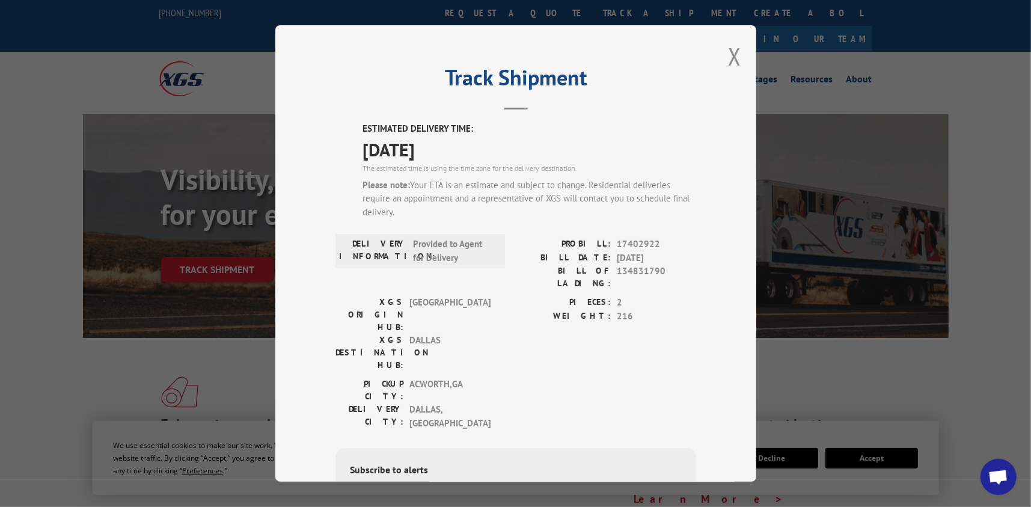 This screenshot has height=507, width=1031. What do you see at coordinates (369, 390) in the screenshot?
I see `label: PICKUP CITY:` at bounding box center [369, 390].